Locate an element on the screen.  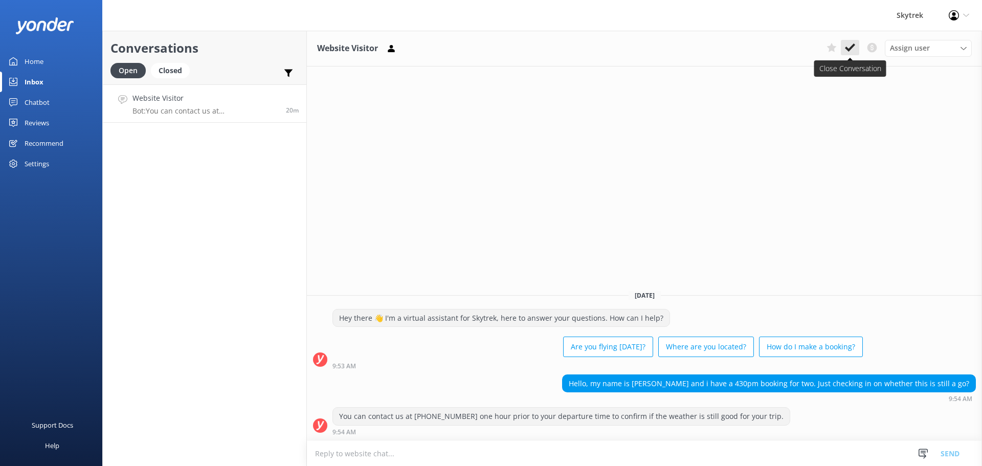
div: Assign User is located at coordinates (928, 48).